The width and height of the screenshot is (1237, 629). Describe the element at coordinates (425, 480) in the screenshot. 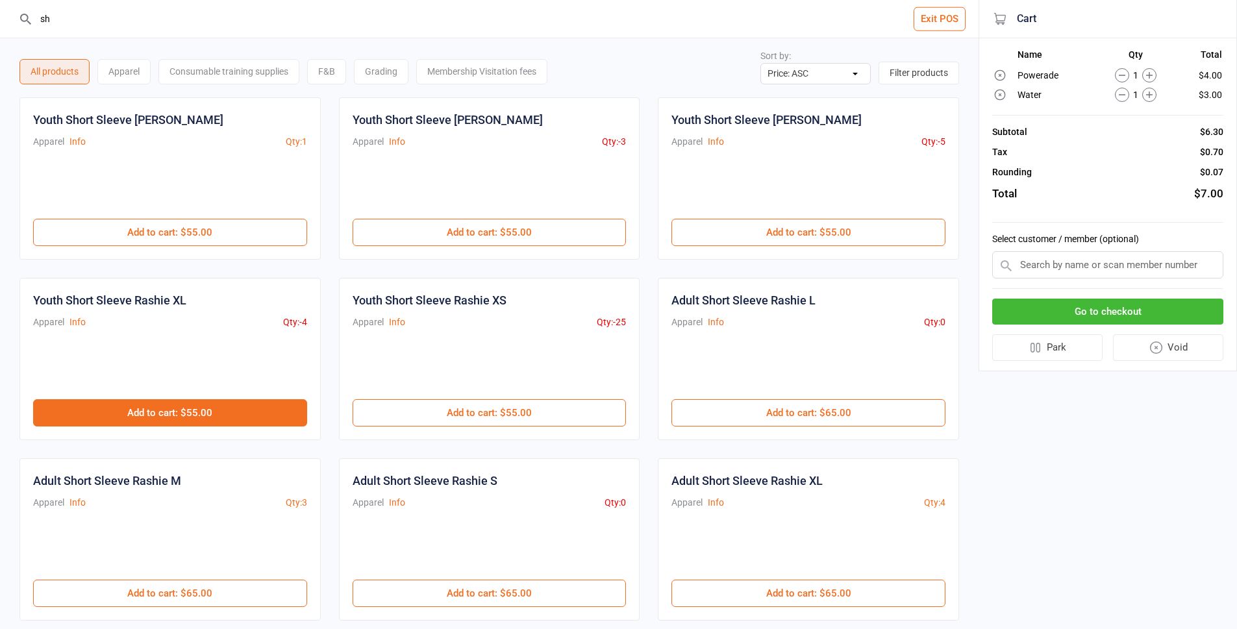

I see `div: Adult Short Sleeve Rashie S` at that location.